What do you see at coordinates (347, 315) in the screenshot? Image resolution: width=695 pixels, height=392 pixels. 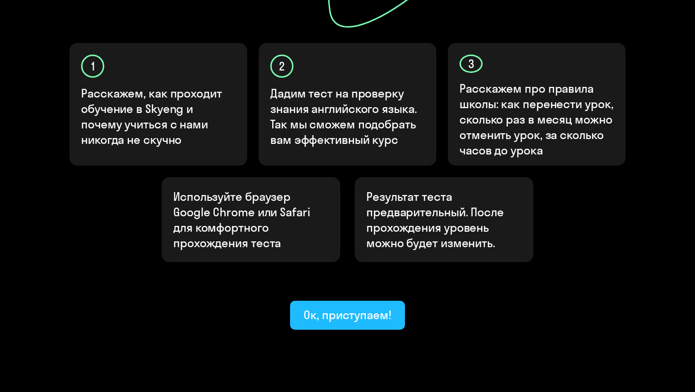 I see `button: Ок, приступаем!` at bounding box center [347, 315].